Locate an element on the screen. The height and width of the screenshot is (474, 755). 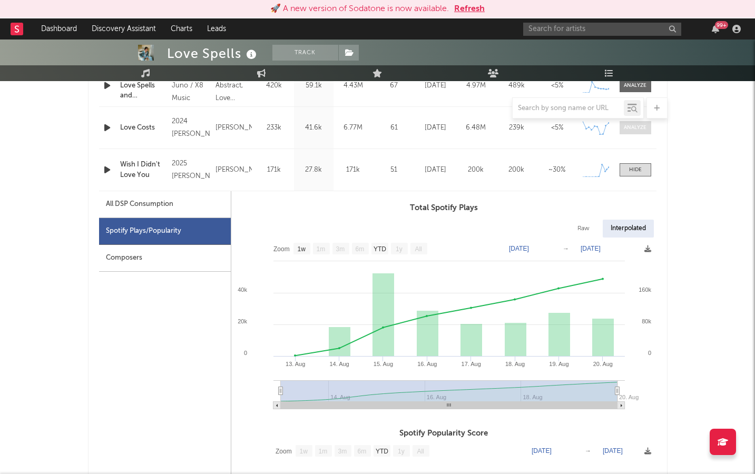
a: Charts is located at coordinates (181, 29).